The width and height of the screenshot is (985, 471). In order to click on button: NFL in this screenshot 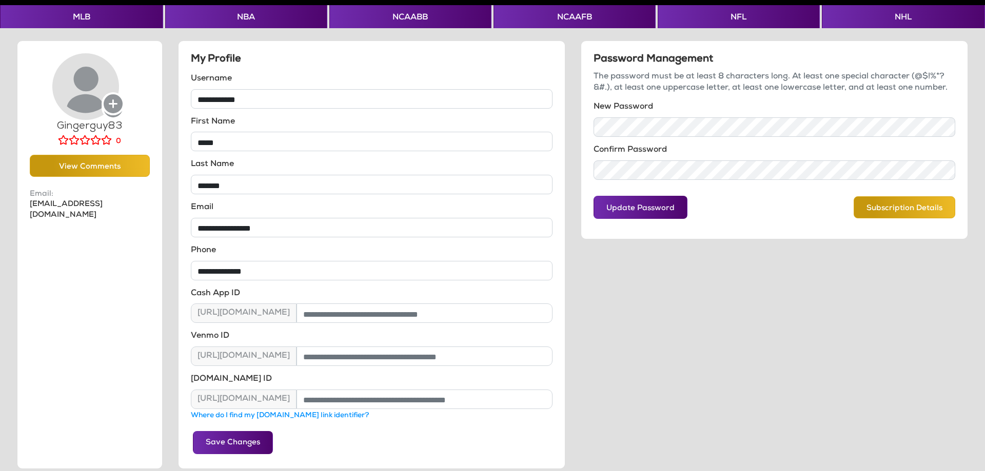, I will do `click(739, 16)`.